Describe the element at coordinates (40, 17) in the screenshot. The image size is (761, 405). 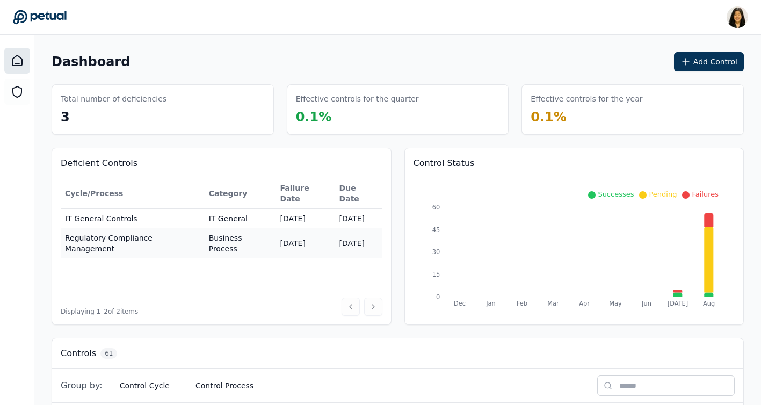
I see `a: Go to Dashboard` at that location.